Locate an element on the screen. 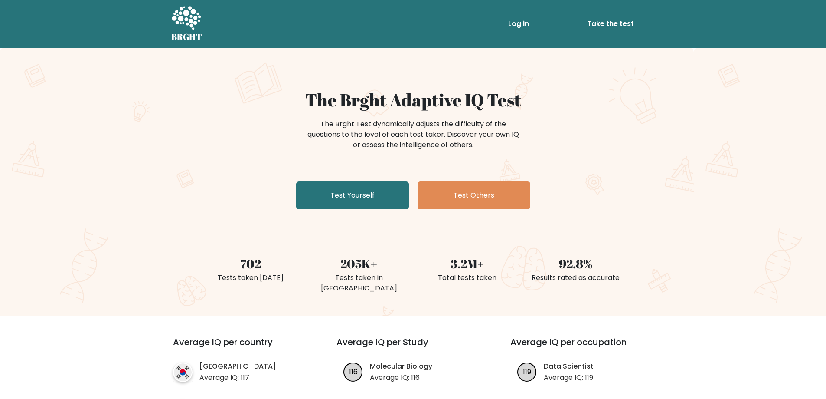  div: 3.2M+ is located at coordinates (467, 263).